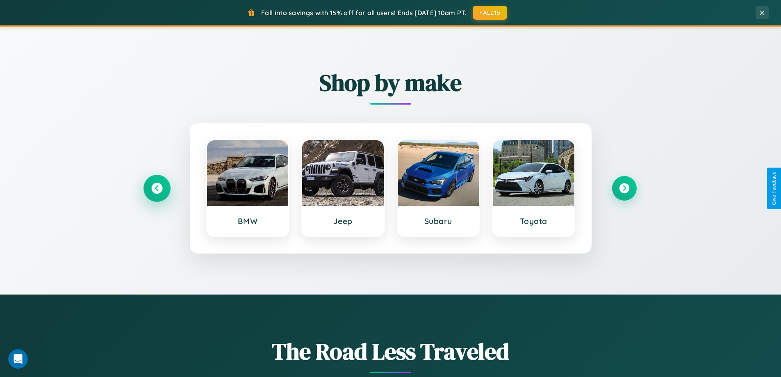 The height and width of the screenshot is (377, 781). What do you see at coordinates (248, 221) in the screenshot?
I see `h3: BMW` at bounding box center [248, 221].